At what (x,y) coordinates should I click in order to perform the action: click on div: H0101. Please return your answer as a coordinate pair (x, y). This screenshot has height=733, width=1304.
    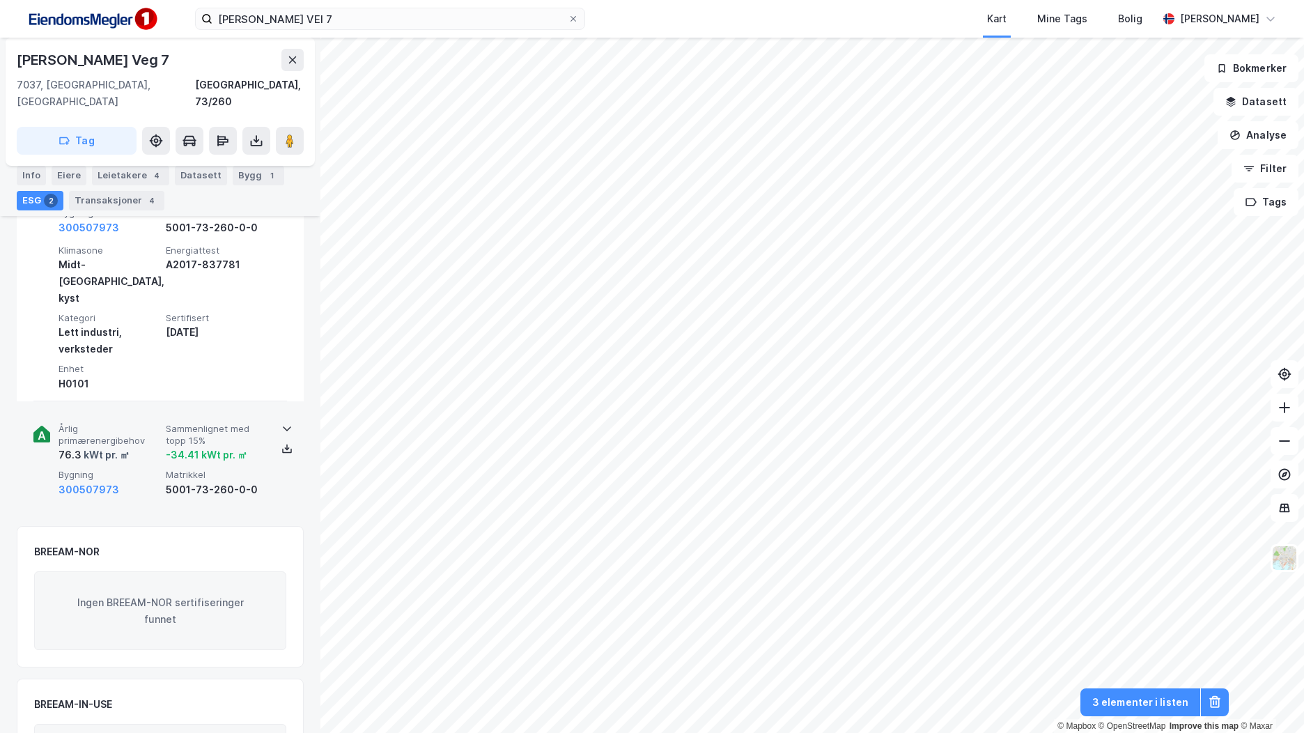
    Looking at the image, I should click on (109, 384).